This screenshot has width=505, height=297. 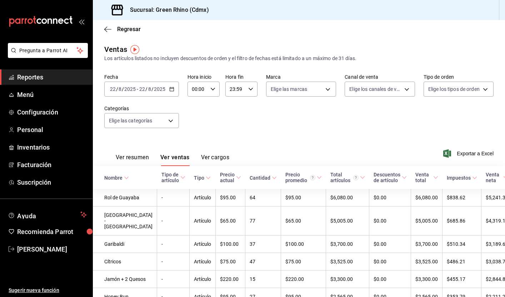 What do you see at coordinates (462, 178) in the screenshot?
I see `span: Impuestos` at bounding box center [462, 178].